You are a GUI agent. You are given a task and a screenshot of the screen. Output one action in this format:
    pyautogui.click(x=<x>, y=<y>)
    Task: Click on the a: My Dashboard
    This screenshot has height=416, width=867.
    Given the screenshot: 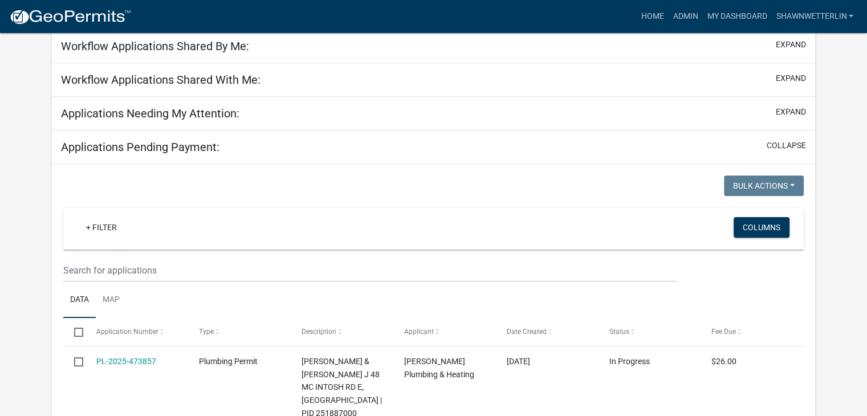 What is the action you would take?
    pyautogui.click(x=736, y=17)
    